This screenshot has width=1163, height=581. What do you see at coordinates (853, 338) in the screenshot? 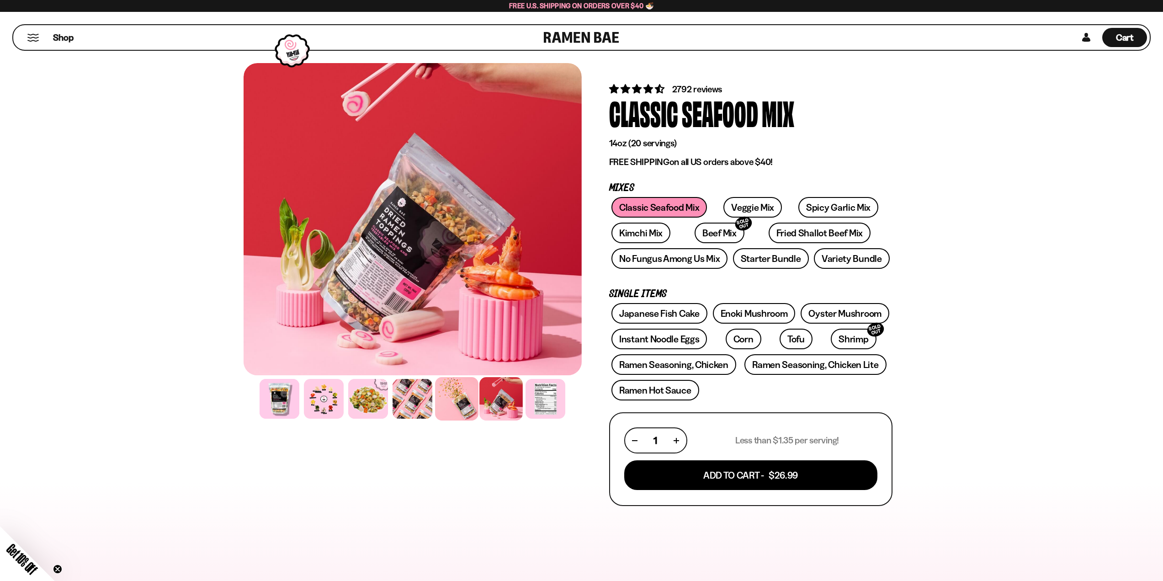
I see `a: ShrimpSOLD OUT` at bounding box center [853, 338].